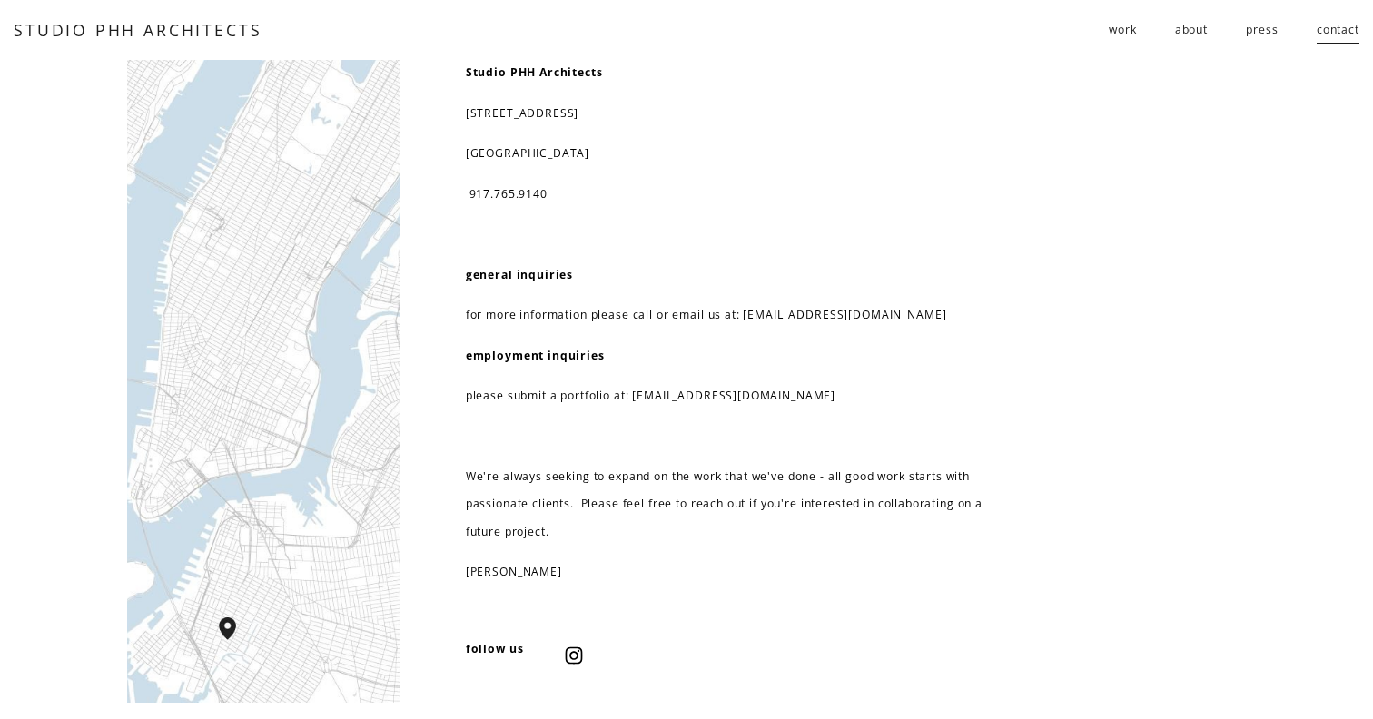 This screenshot has height=719, width=1373. What do you see at coordinates (535, 355) in the screenshot?
I see `strong: employment inquiries` at bounding box center [535, 355].